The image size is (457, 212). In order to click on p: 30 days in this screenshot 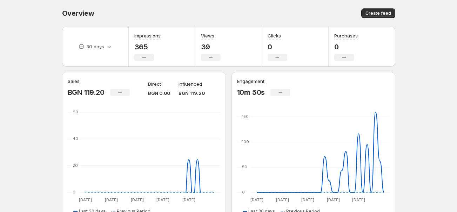, I will do `click(95, 47)`.